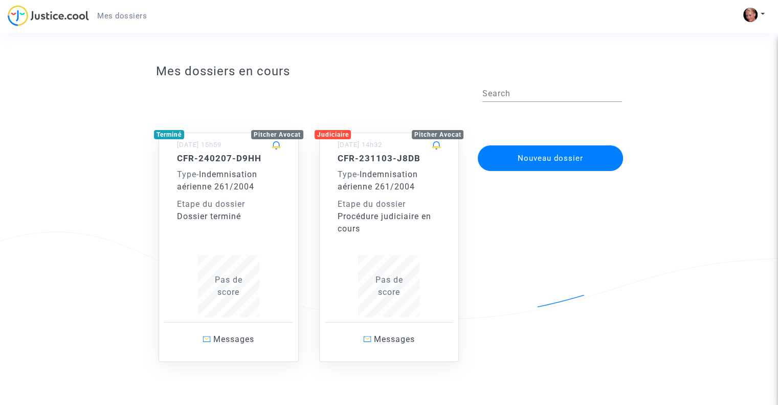  What do you see at coordinates (122, 16) in the screenshot?
I see `span: Mes dossiers` at bounding box center [122, 16].